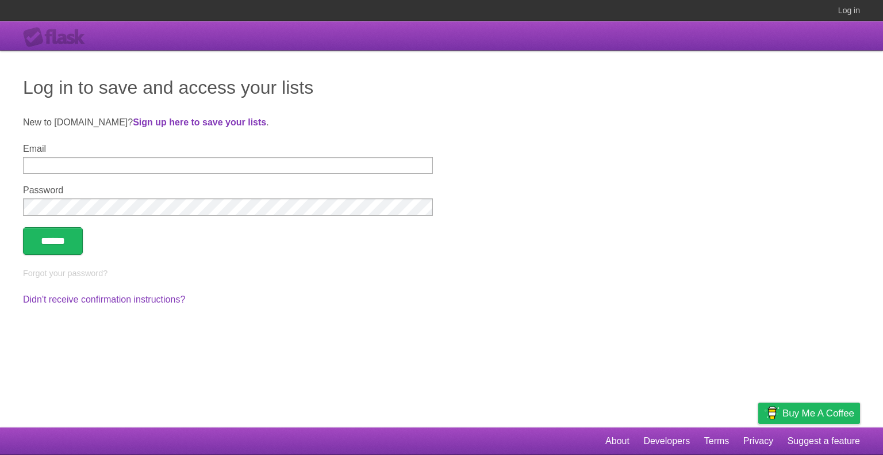  What do you see at coordinates (771, 413) in the screenshot?
I see `img: Buy me a coffee` at bounding box center [771, 413].